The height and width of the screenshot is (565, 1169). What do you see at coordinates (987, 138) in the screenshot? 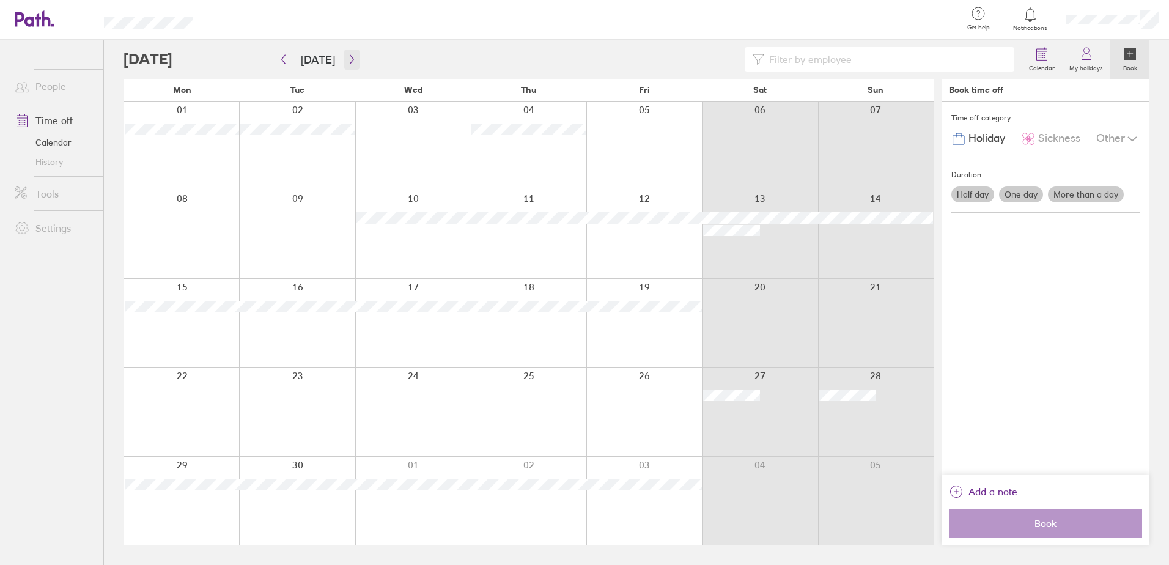
I see `span: Holiday` at bounding box center [987, 138].